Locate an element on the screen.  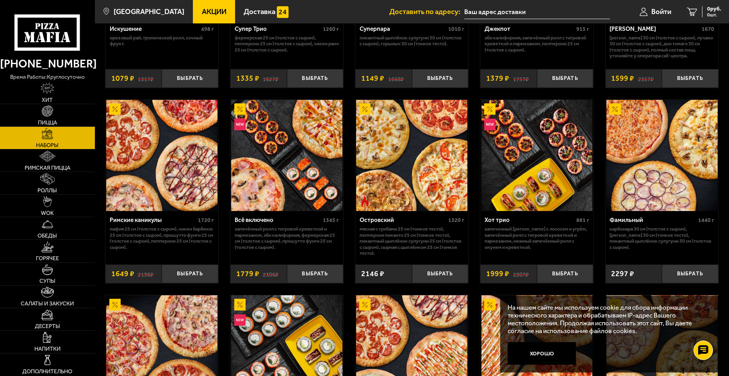
span: 2146 ₽ is located at coordinates (372, 274).